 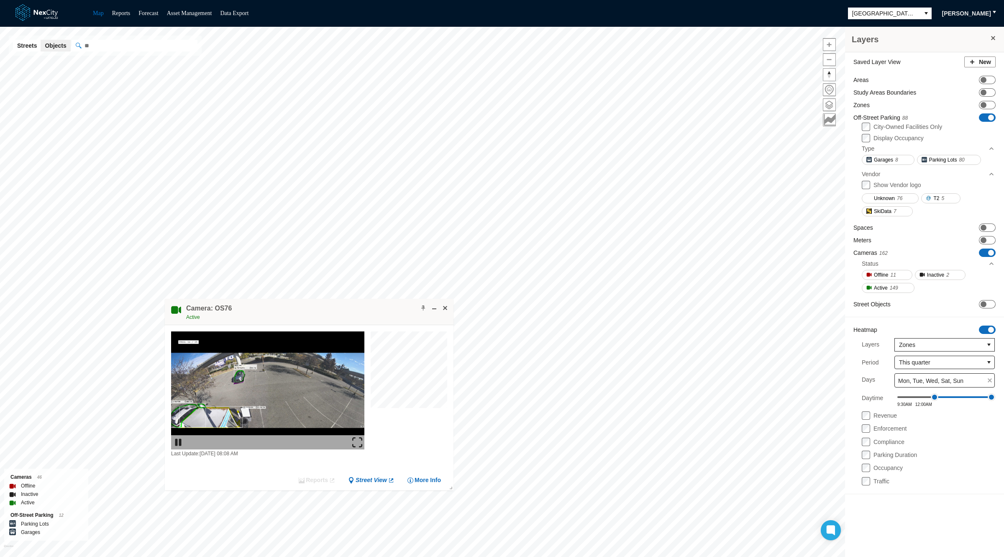 What do you see at coordinates (896, 160) in the screenshot?
I see `span: 8` at bounding box center [896, 160].